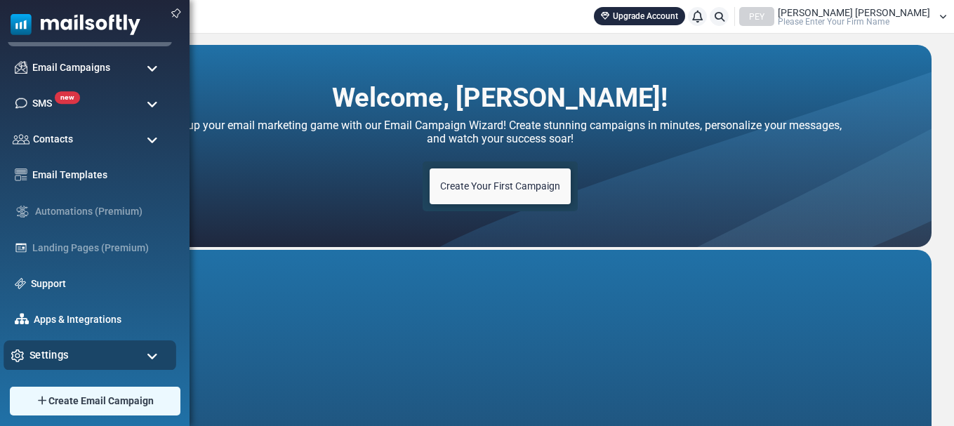 Image resolution: width=954 pixels, height=426 pixels. I want to click on a: Apps & Integrations, so click(99, 319).